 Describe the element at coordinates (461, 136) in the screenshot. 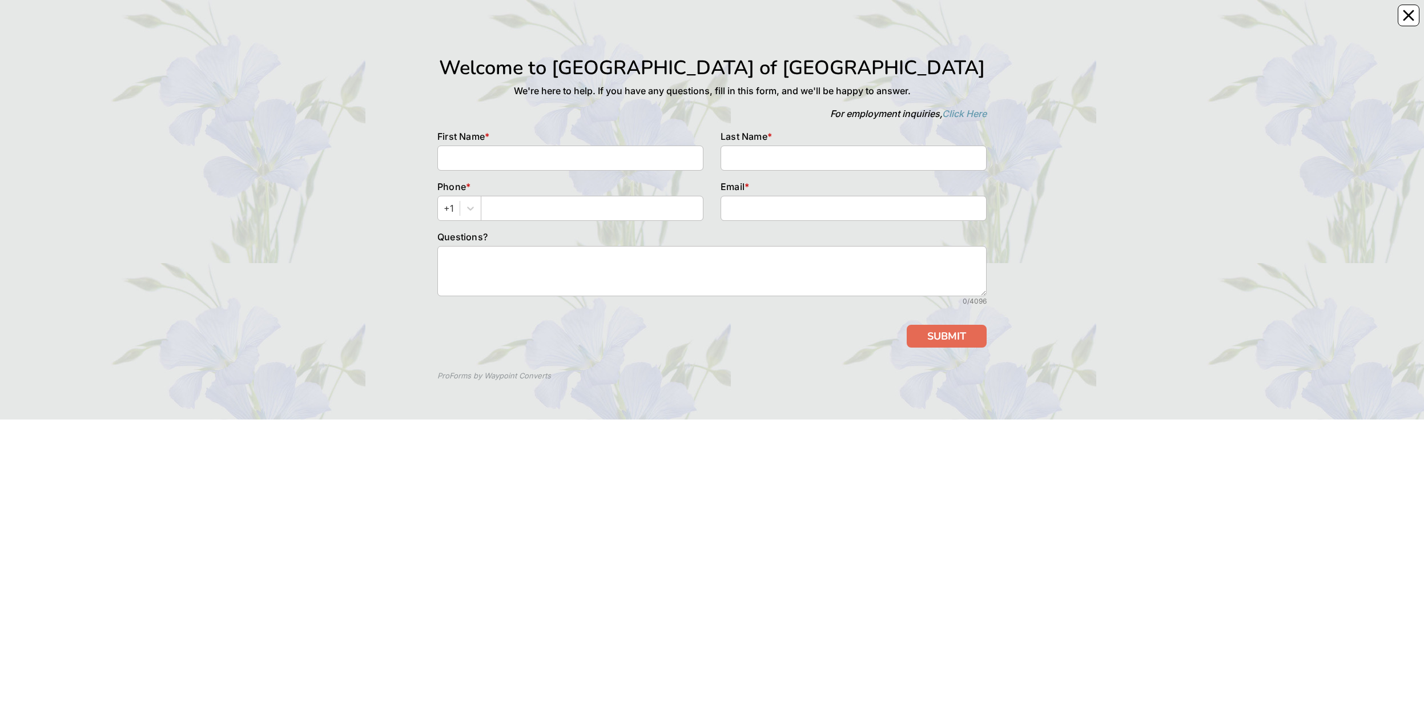

I see `span: First Name` at that location.